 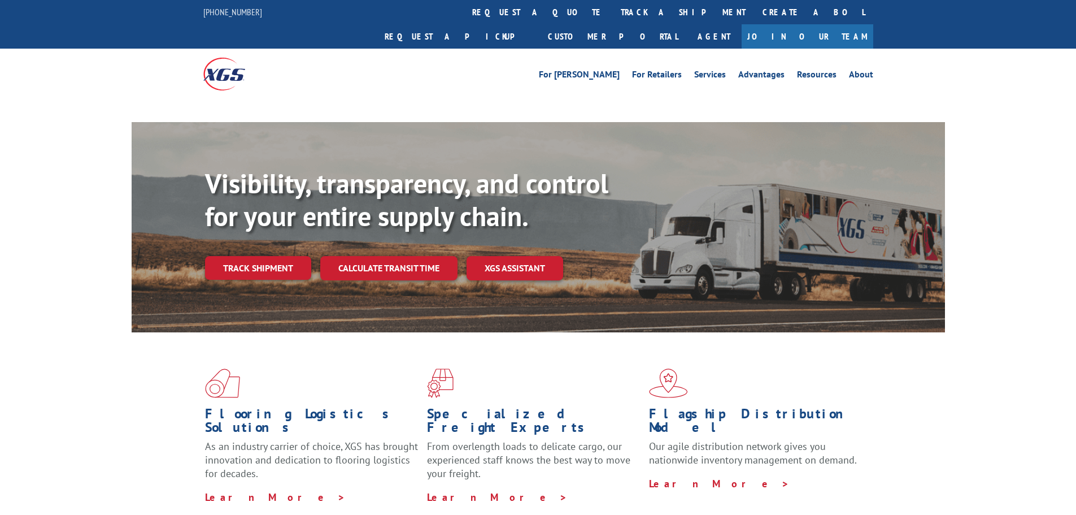 What do you see at coordinates (807, 36) in the screenshot?
I see `a: Join Our Team` at bounding box center [807, 36].